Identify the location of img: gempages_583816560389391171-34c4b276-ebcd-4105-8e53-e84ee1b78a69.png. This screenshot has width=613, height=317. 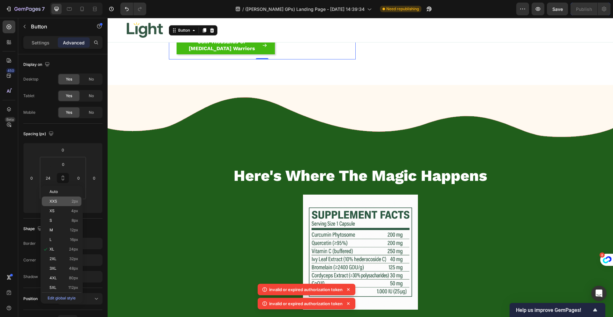
(37, 12).